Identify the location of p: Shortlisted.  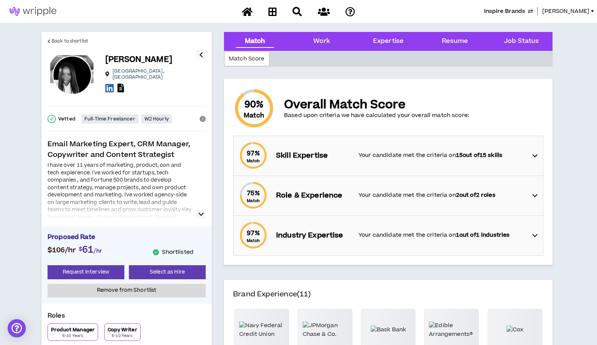
(178, 253).